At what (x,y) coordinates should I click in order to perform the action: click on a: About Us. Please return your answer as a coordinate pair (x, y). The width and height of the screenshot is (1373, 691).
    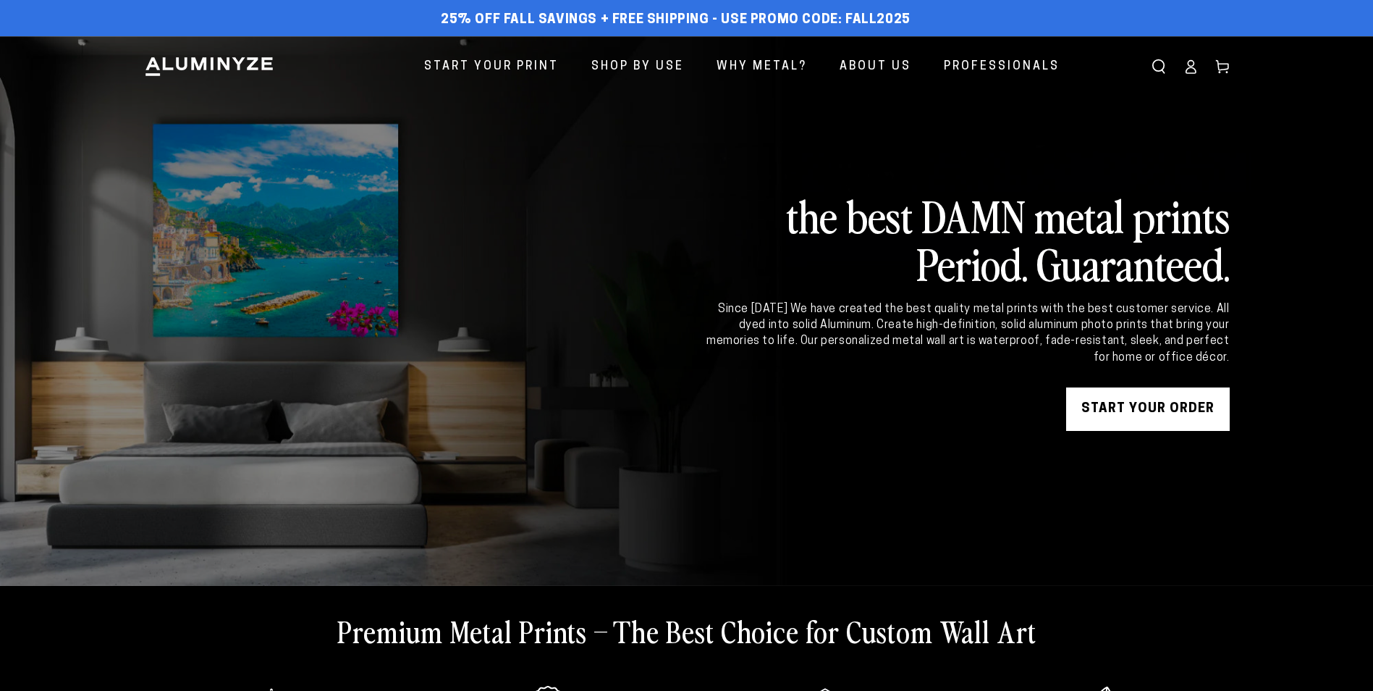
    Looking at the image, I should click on (875, 67).